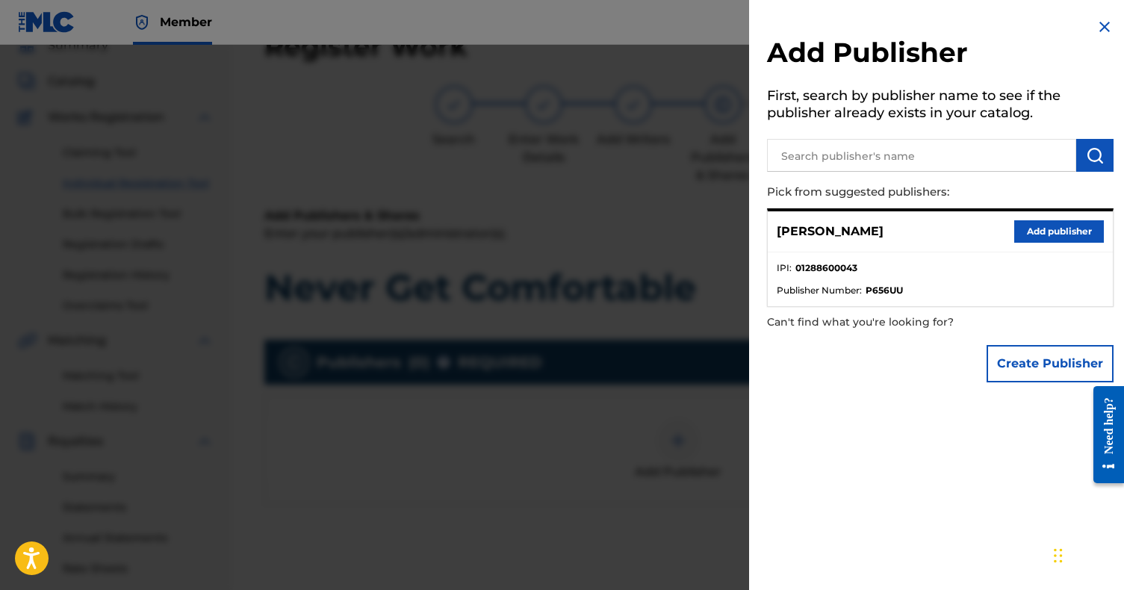  Describe the element at coordinates (1050, 364) in the screenshot. I see `button: Create Publisher` at that location.